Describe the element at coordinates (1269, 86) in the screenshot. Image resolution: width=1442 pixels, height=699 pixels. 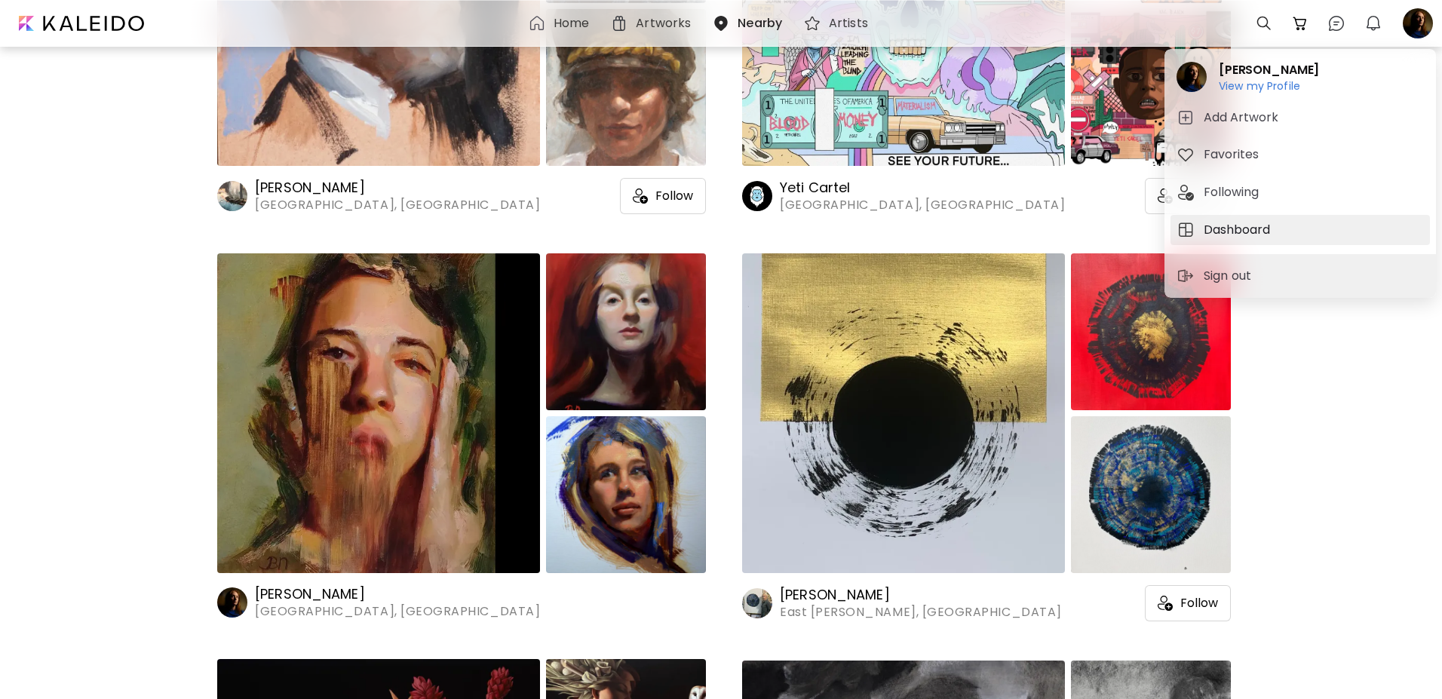
I see `h6: View my Profile` at that location.